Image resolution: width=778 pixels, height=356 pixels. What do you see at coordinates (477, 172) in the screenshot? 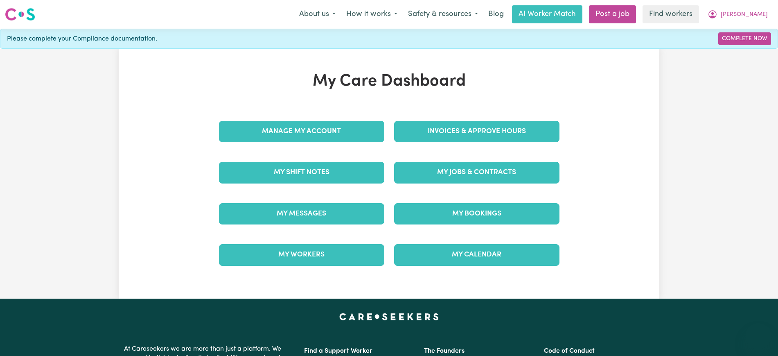
I see `a: My Jobs & Contracts` at bounding box center [477, 172].